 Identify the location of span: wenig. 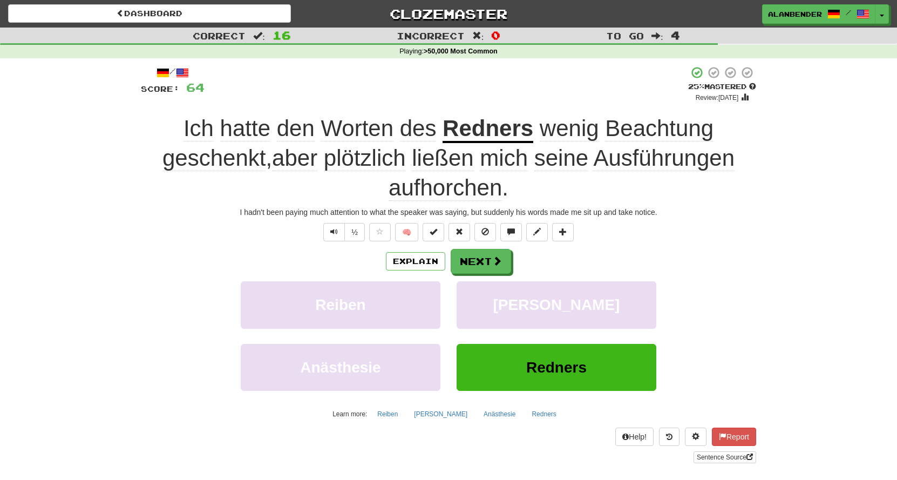
(570, 128).